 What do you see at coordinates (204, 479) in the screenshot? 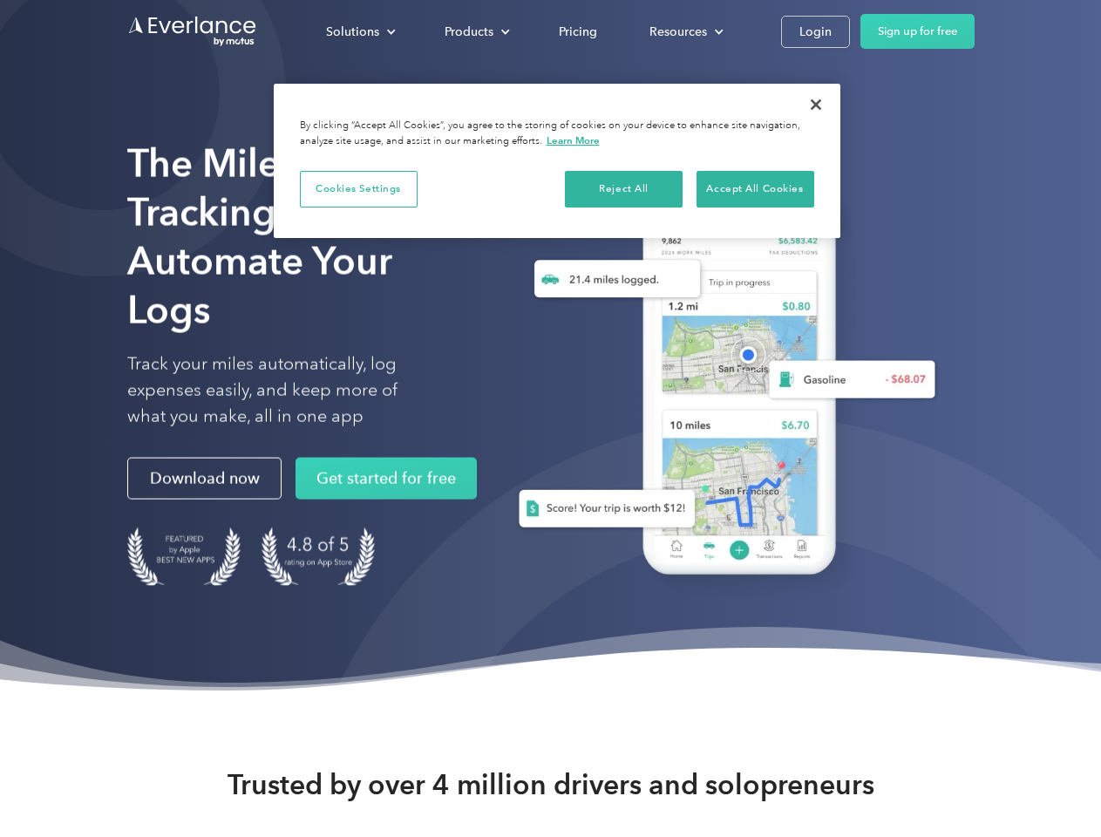
I see `a: Download now` at bounding box center [204, 479].